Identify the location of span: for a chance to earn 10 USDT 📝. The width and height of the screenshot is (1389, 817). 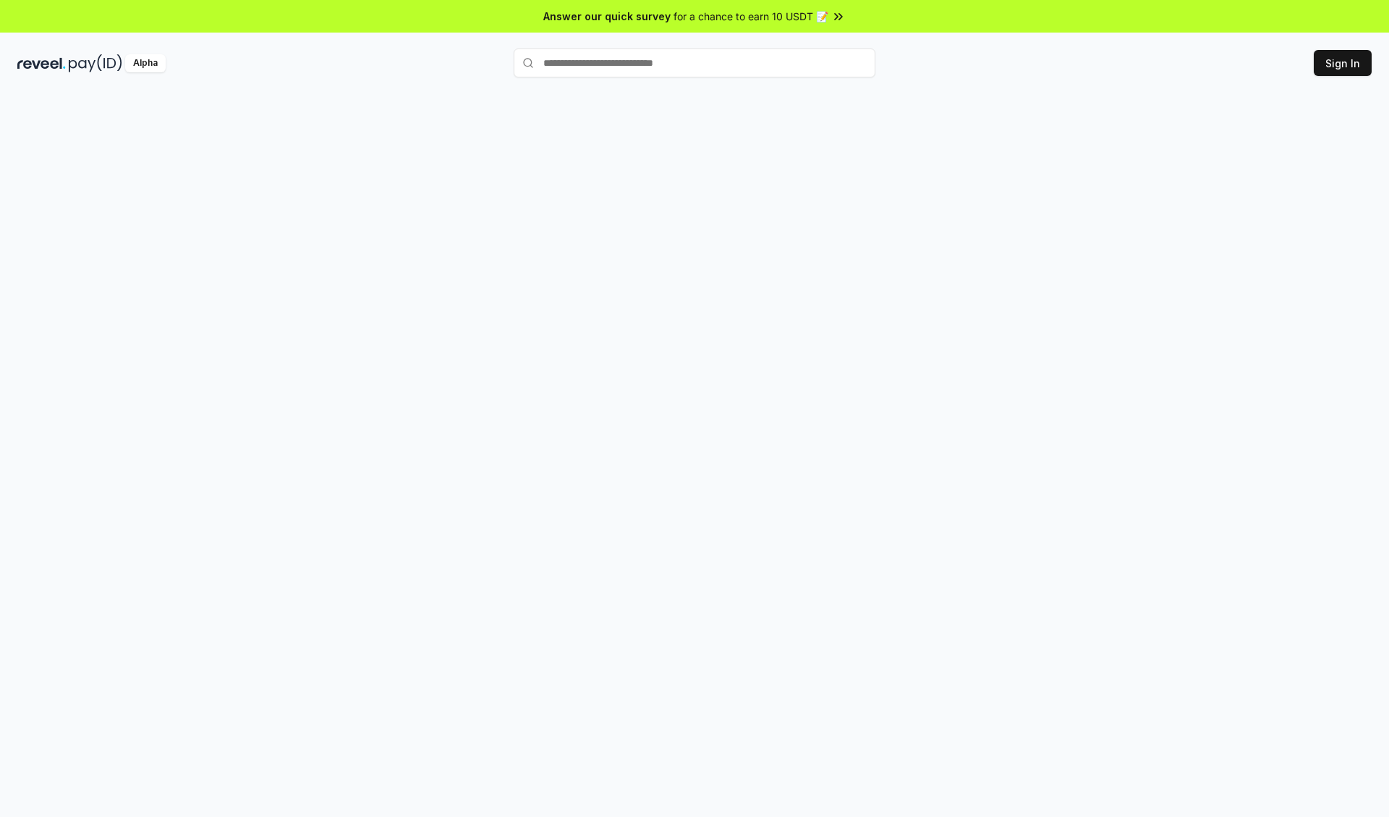
(751, 16).